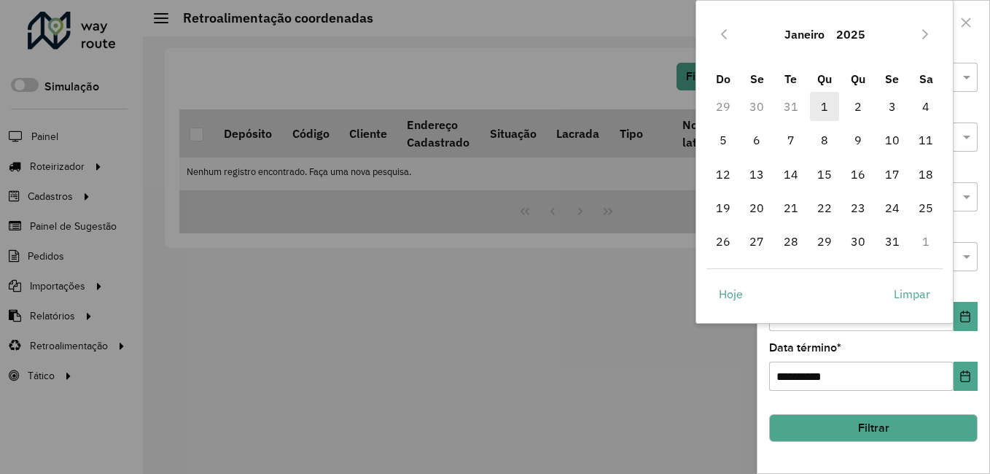  I want to click on td: 12, so click(723, 174).